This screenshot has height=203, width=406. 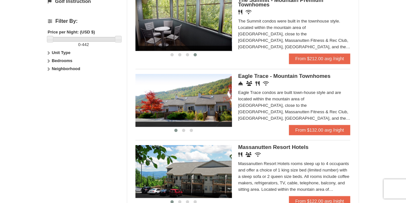 I want to click on strong: Price per Night: (USD $), so click(x=71, y=32).